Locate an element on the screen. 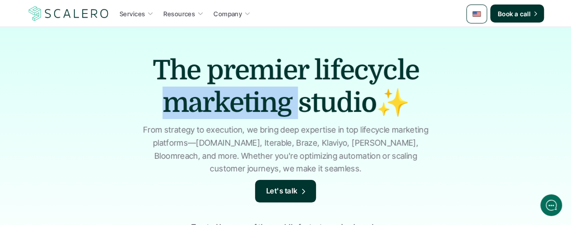 This screenshot has height=225, width=571. p: Company is located at coordinates (228, 14).